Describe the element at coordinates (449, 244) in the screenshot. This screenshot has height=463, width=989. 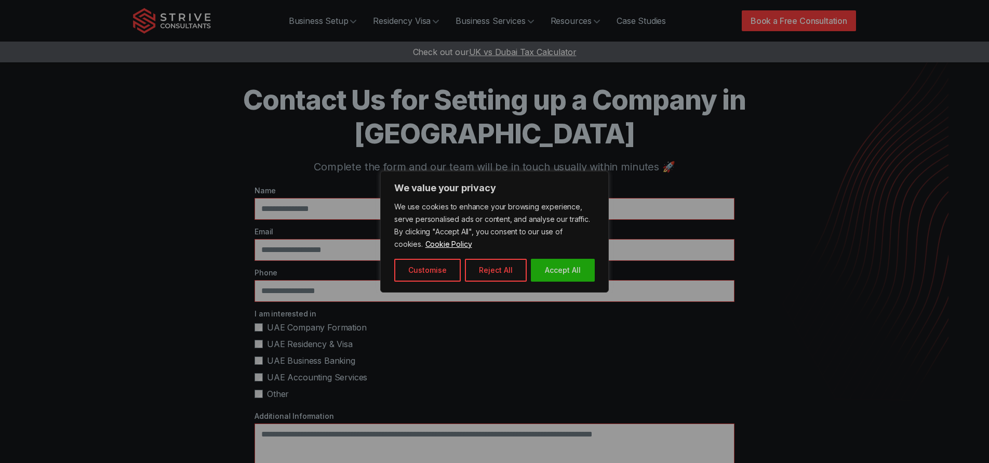
I see `a: Cookie Policy` at that location.